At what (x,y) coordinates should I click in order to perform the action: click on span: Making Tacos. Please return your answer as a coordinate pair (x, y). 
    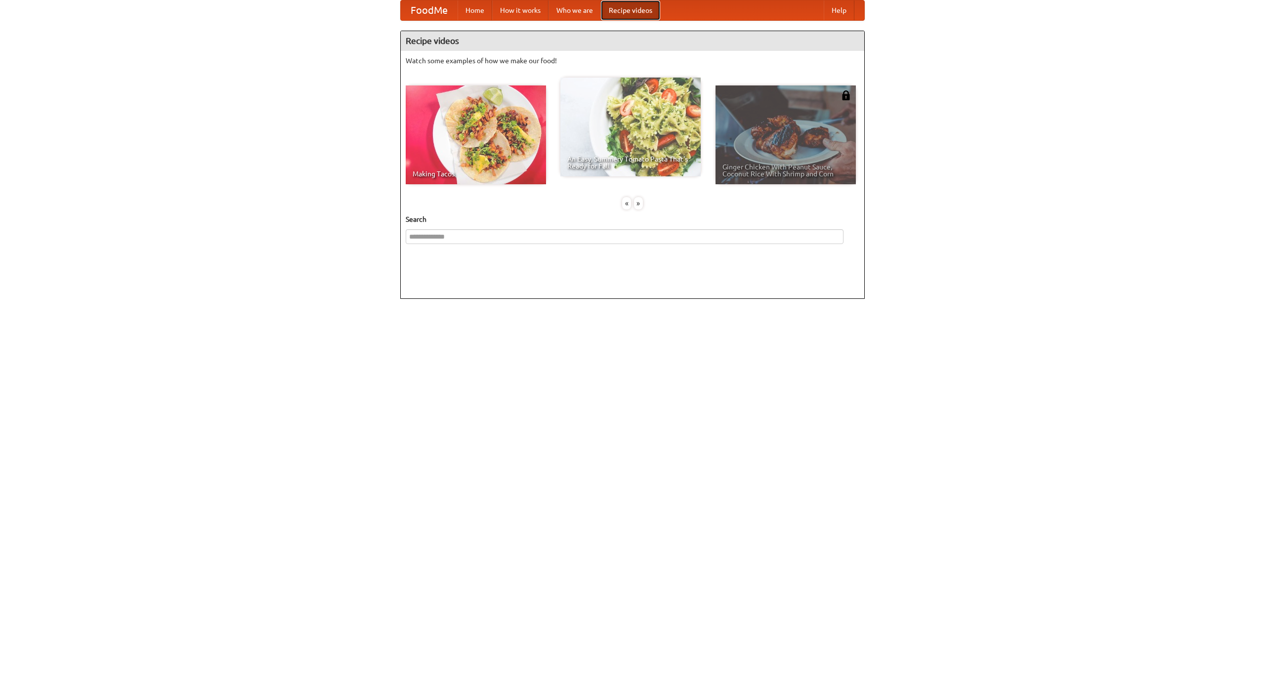
    Looking at the image, I should click on (476, 174).